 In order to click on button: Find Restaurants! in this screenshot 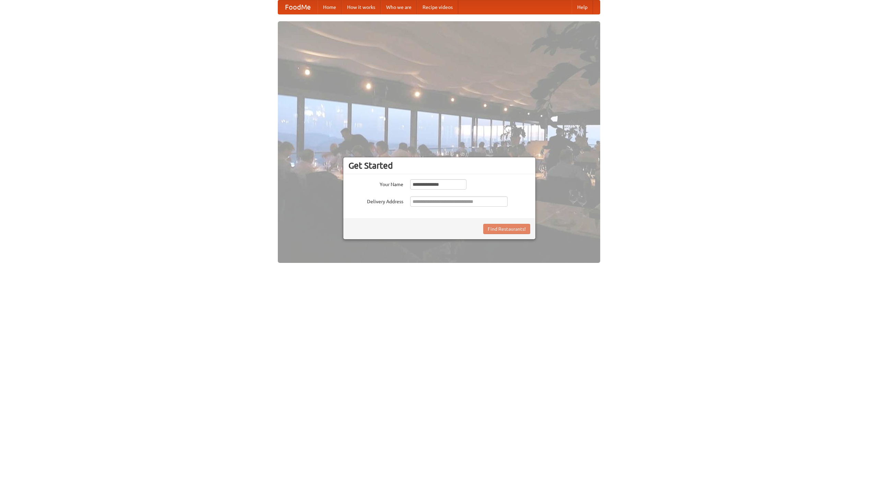, I will do `click(506, 229)`.